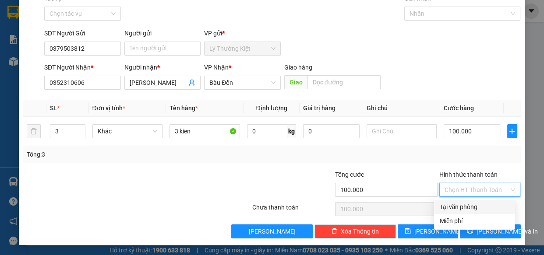 This screenshot has width=544, height=255. Describe the element at coordinates (331, 131) in the screenshot. I see `input: 0` at that location.